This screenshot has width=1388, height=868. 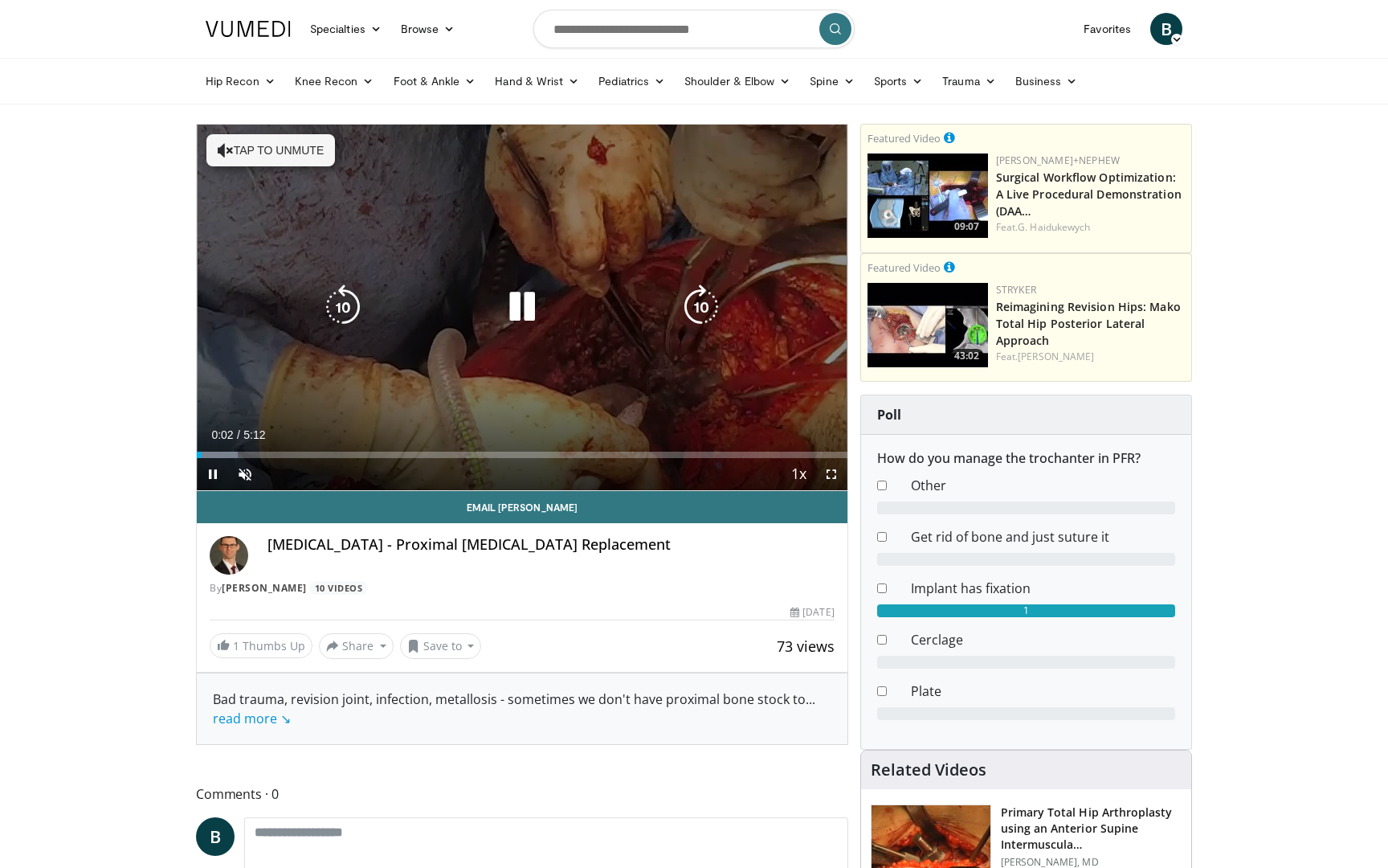 What do you see at coordinates (1054, 227) in the screenshot?
I see `a: G. Haidukewych` at bounding box center [1054, 227].